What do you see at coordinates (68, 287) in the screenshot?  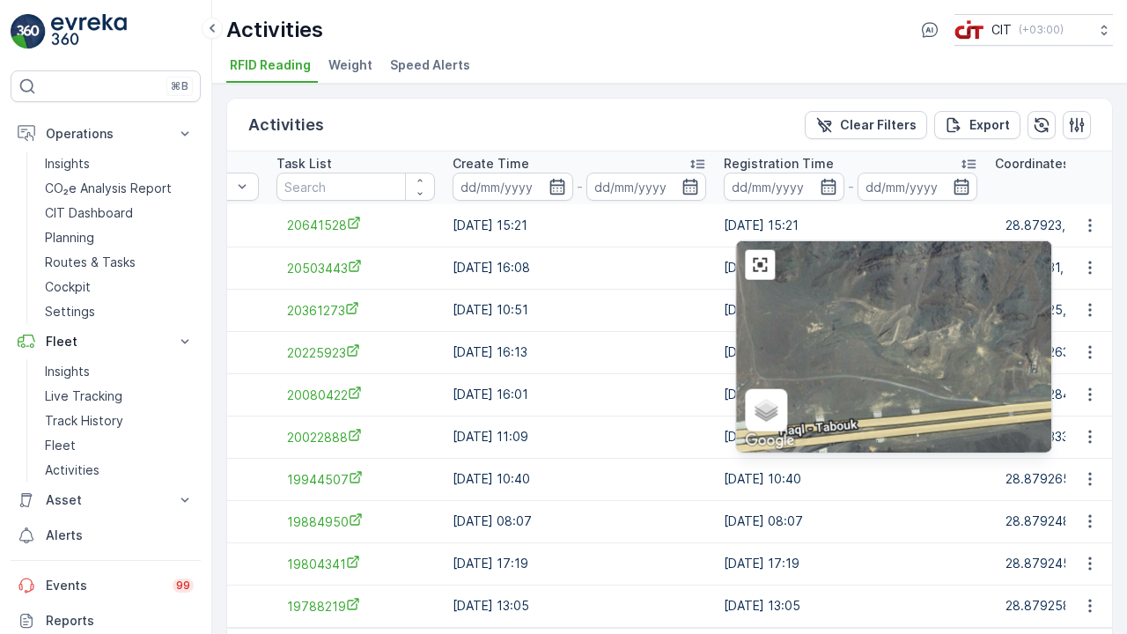 I see `p: Cockpit` at bounding box center [68, 287].